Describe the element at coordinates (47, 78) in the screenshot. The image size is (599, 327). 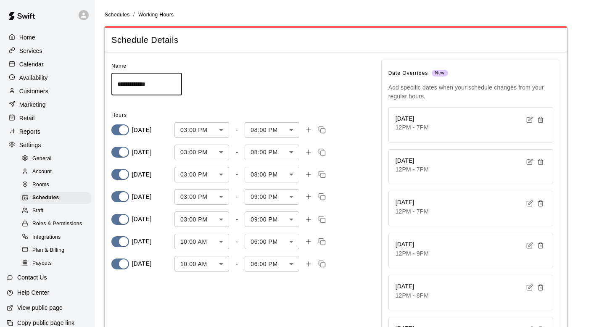
I see `a: Availability` at that location.